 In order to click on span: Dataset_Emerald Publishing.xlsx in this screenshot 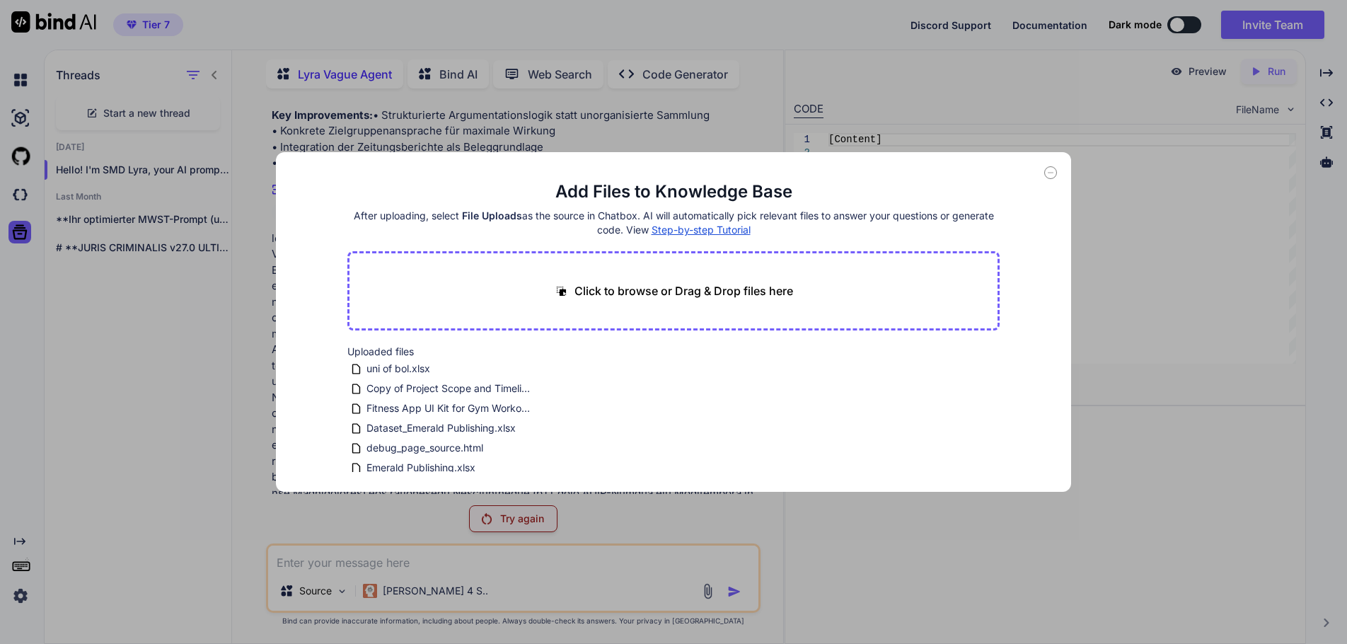, I will do `click(441, 428)`.